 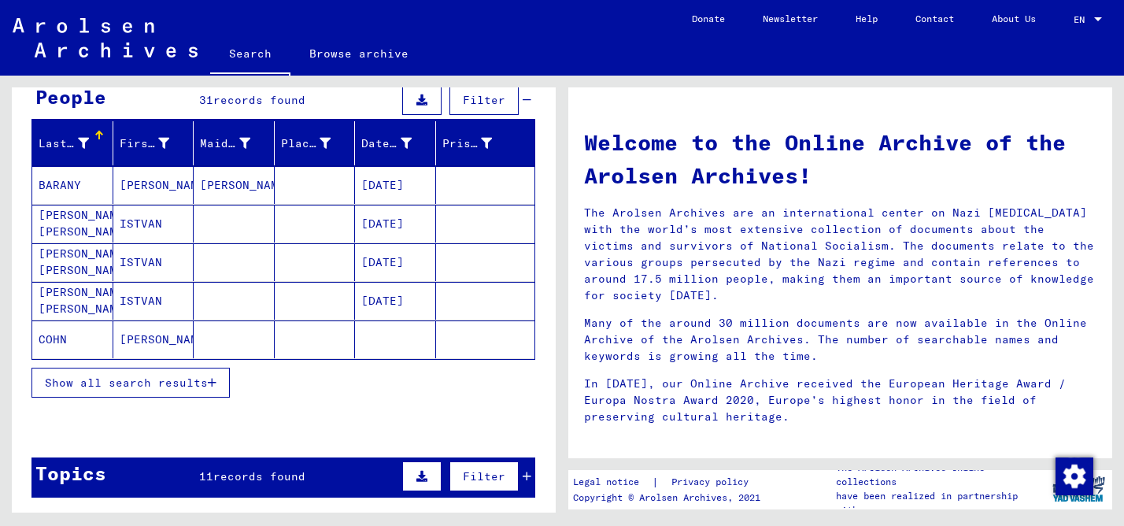 I want to click on mat-header-cell: Maiden Name, so click(x=234, y=143).